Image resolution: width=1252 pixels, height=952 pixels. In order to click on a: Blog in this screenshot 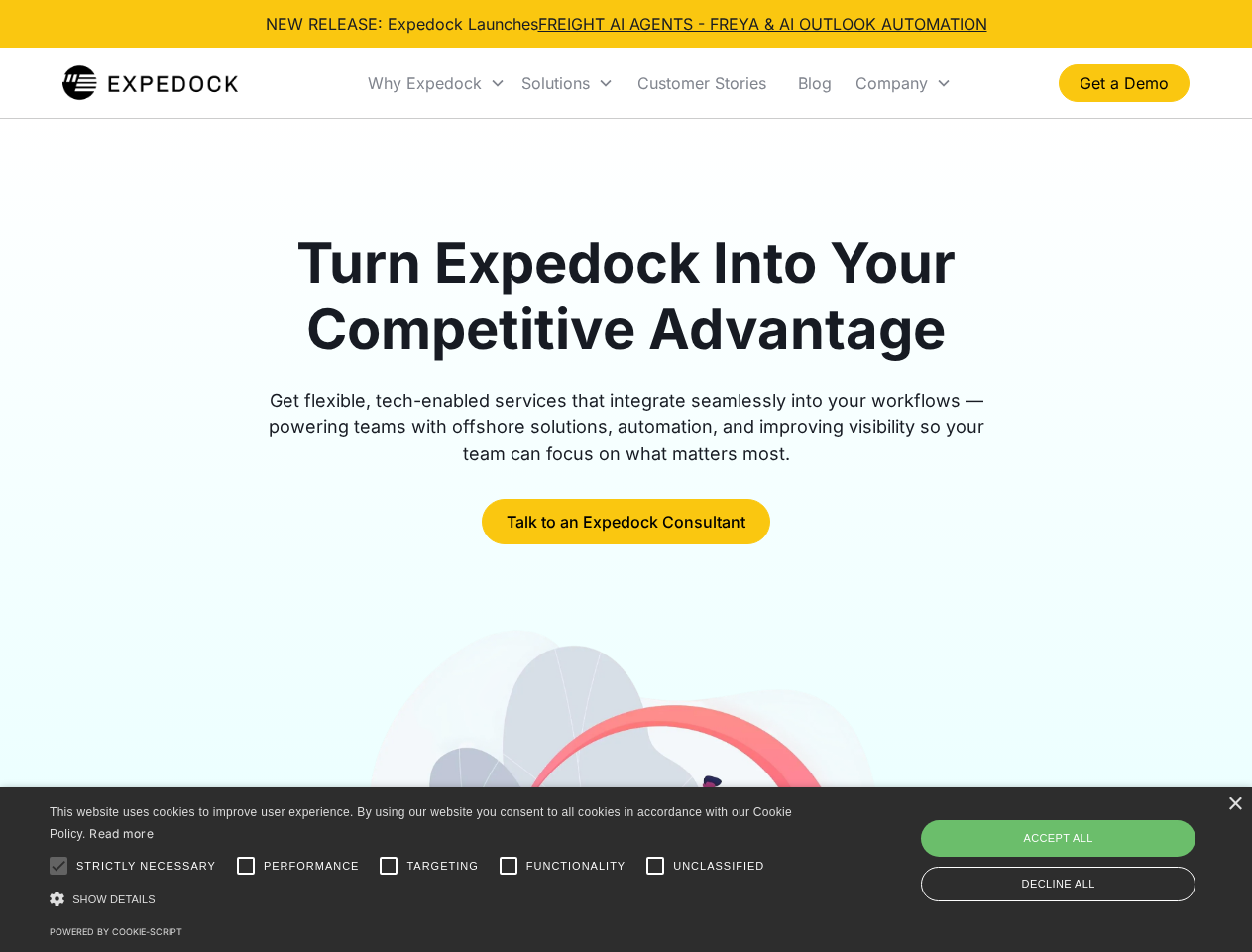, I will do `click(815, 83)`.